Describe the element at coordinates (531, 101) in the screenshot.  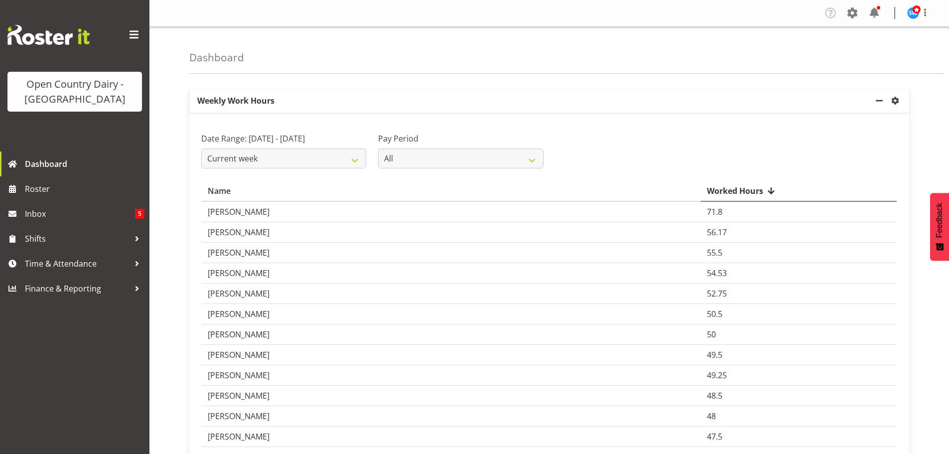
I see `p: Weekly Work Hours` at that location.